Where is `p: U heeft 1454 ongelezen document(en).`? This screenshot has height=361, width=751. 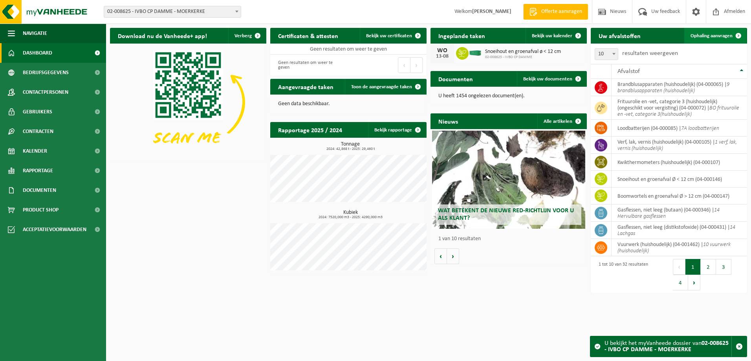 p: U heeft 1454 ongelezen document(en). is located at coordinates (509, 96).